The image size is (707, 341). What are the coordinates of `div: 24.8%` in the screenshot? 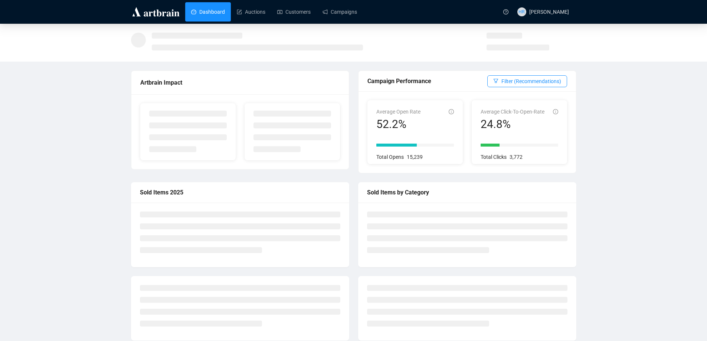 It's located at (513, 124).